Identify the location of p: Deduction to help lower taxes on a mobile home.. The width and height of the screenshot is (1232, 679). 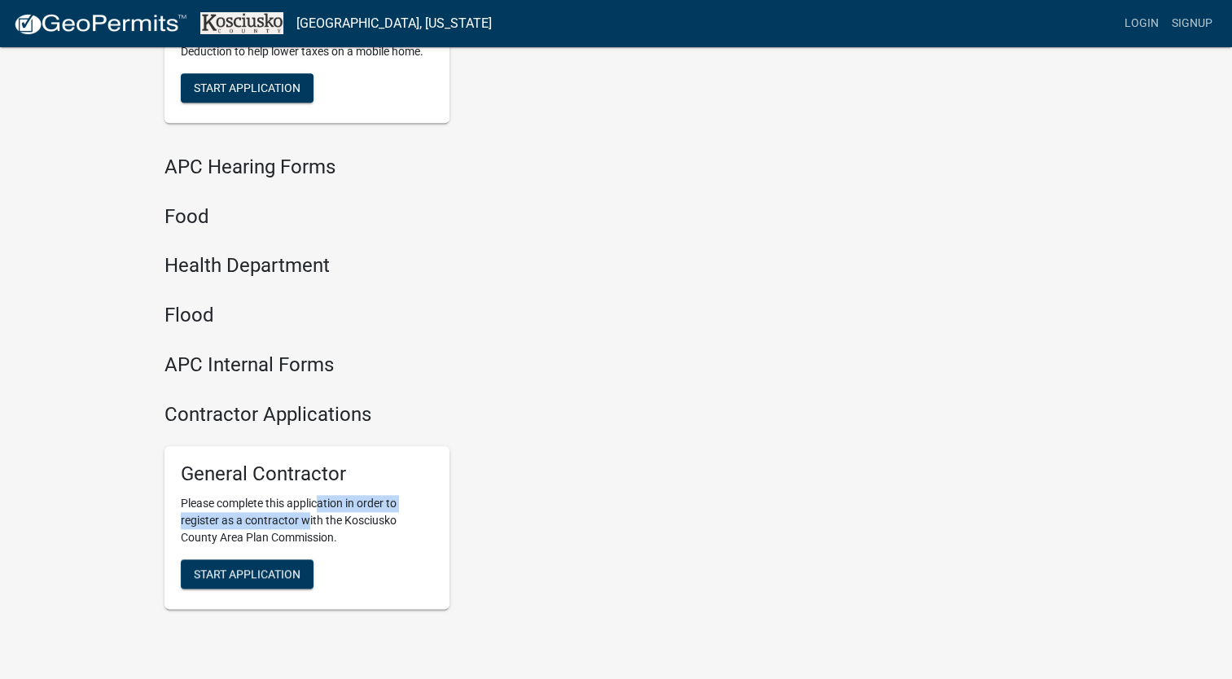
(307, 51).